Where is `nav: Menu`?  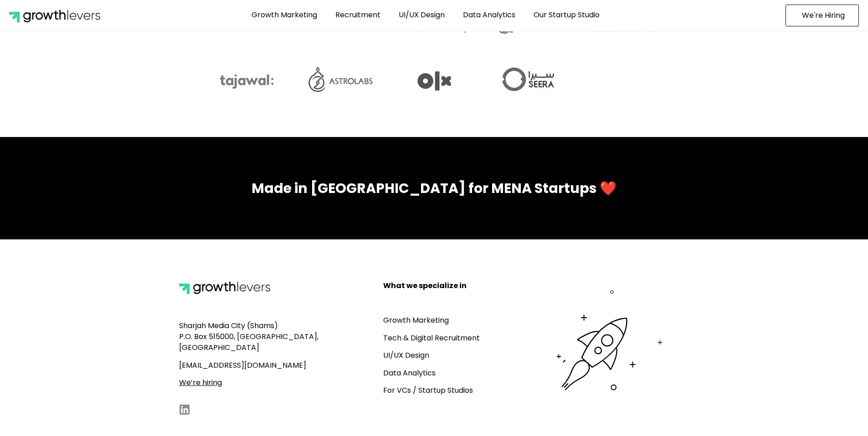
nav: Menu is located at coordinates (425, 15).